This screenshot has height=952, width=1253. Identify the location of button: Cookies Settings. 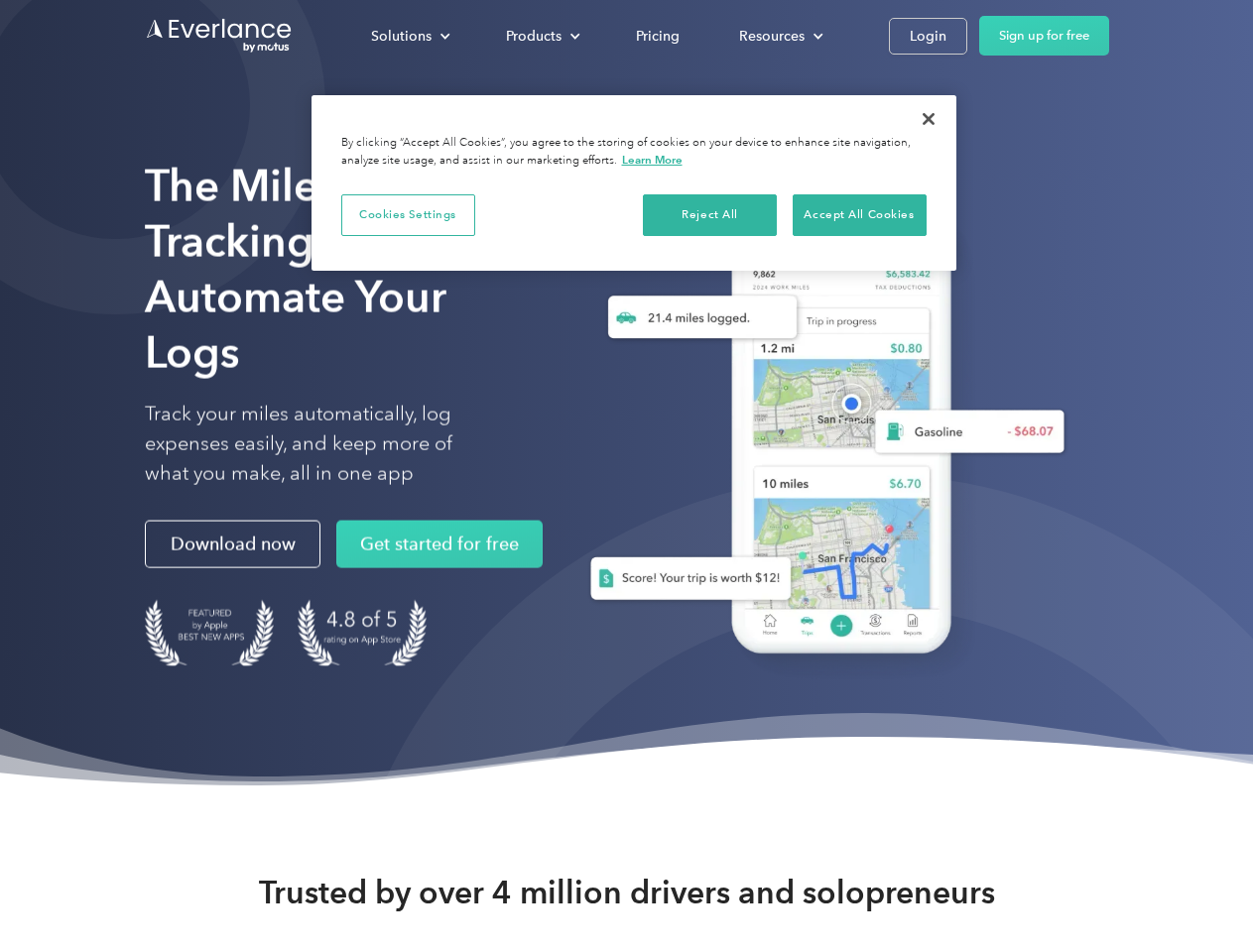
(408, 215).